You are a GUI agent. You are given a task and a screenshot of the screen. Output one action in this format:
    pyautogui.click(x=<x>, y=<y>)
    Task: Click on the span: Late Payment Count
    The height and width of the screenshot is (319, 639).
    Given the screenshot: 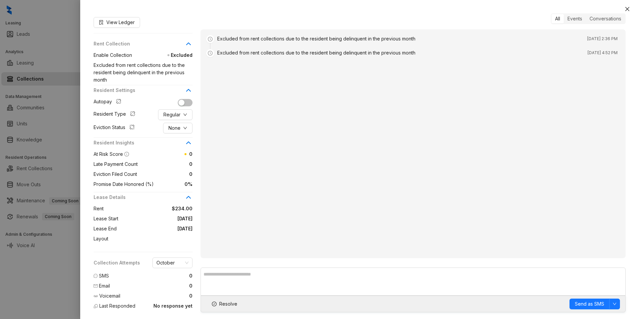 What is the action you would take?
    pyautogui.click(x=116, y=164)
    